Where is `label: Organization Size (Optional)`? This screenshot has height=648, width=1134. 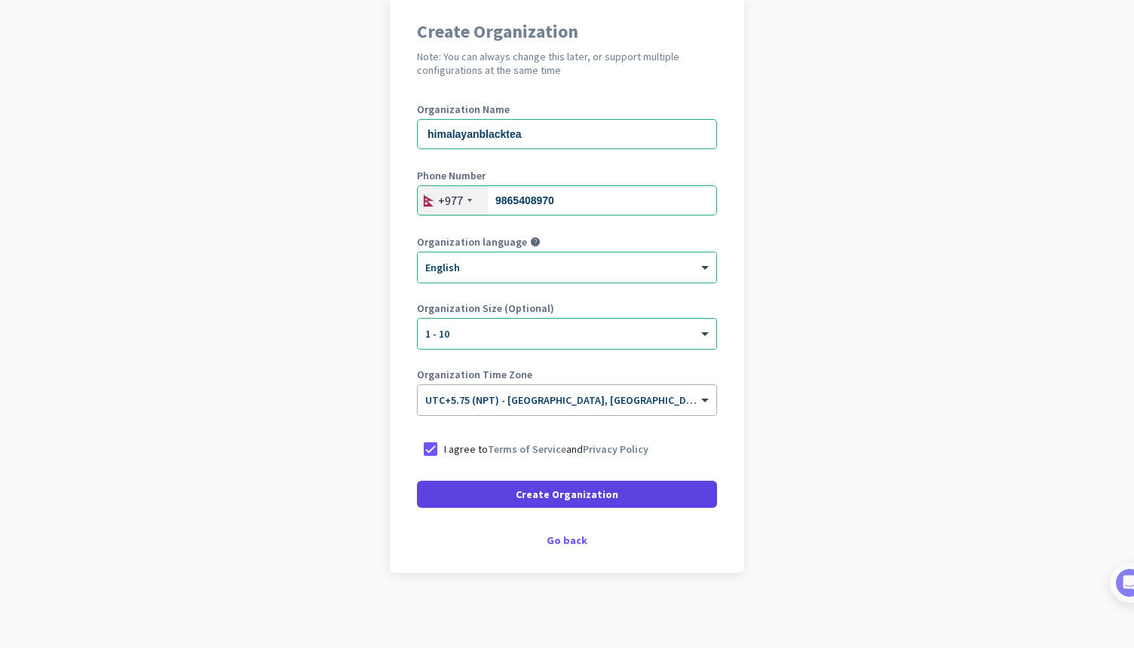 label: Organization Size (Optional) is located at coordinates (567, 308).